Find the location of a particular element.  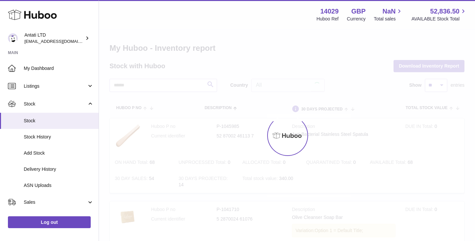

span: Total sales is located at coordinates (388, 19).